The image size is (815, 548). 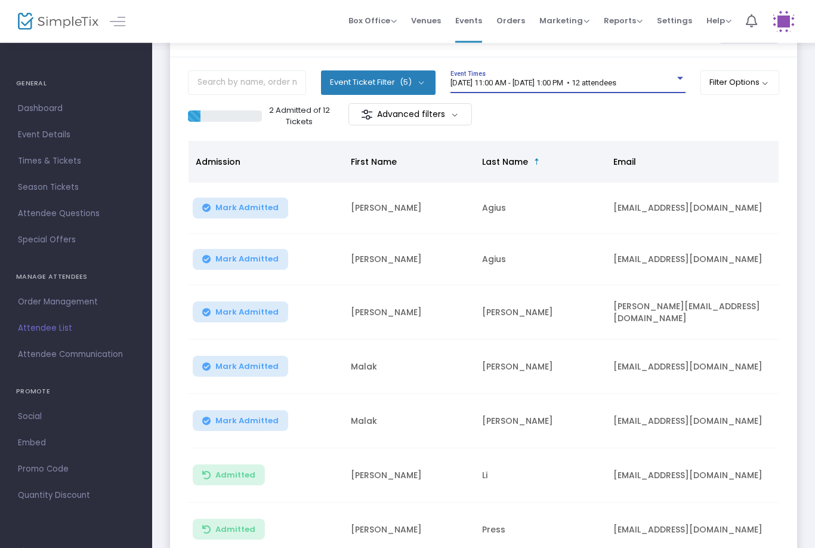 What do you see at coordinates (300, 116) in the screenshot?
I see `p: 2 Admitted of 12 Tickets` at bounding box center [300, 116].